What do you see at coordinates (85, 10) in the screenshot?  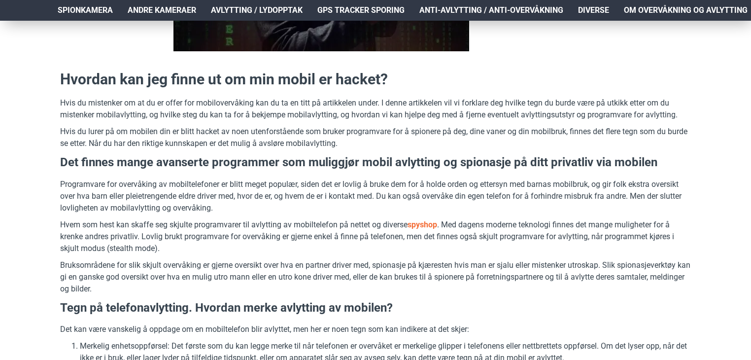 I see `span: Spionkamera` at bounding box center [85, 10].